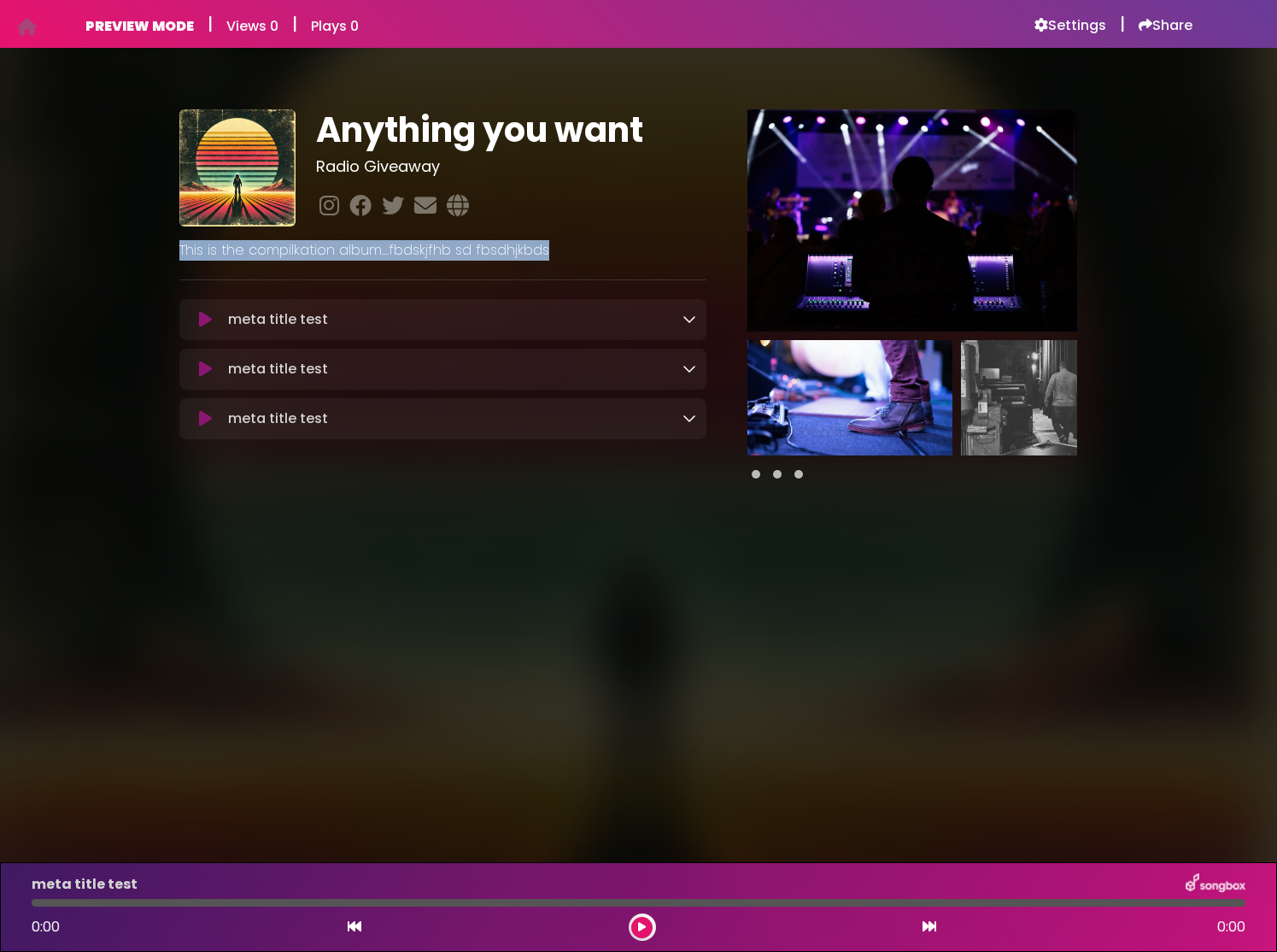 This screenshot has width=1277, height=952. Describe the element at coordinates (444, 250) in the screenshot. I see `p: This is the compilkation album....fbdskjfhb sd fbsdhjkbds` at that location.